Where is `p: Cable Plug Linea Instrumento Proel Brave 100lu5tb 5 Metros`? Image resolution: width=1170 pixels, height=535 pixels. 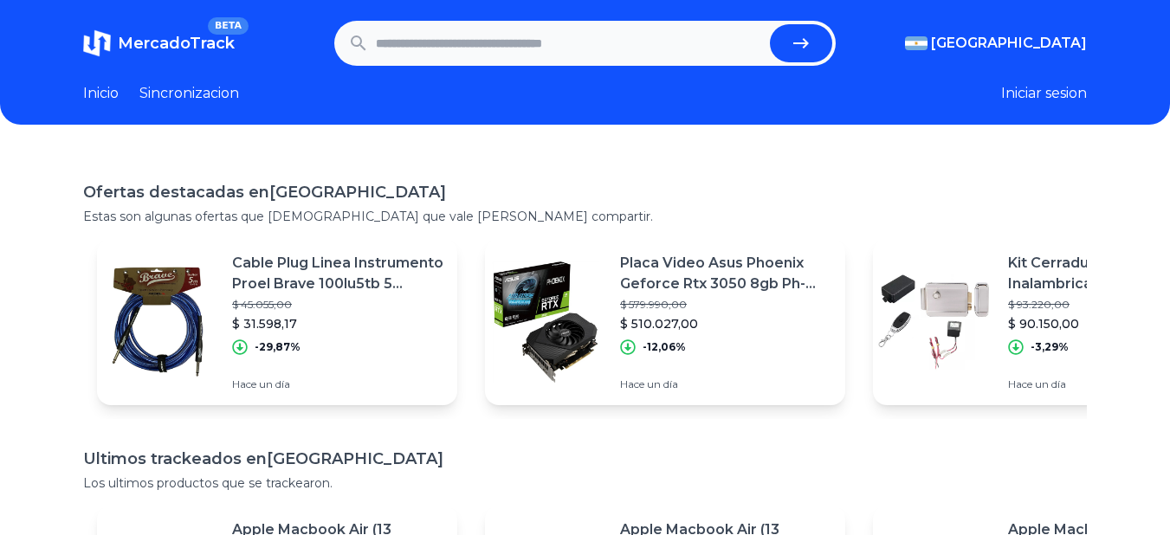
p: Cable Plug Linea Instrumento Proel Brave 100lu5tb 5 Metros is located at coordinates (338, 274).